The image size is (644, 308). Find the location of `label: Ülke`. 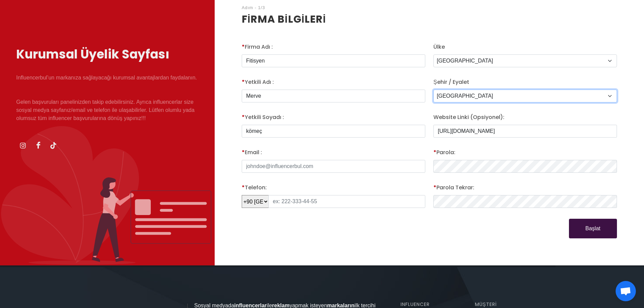

label: Ülke is located at coordinates (439, 47).